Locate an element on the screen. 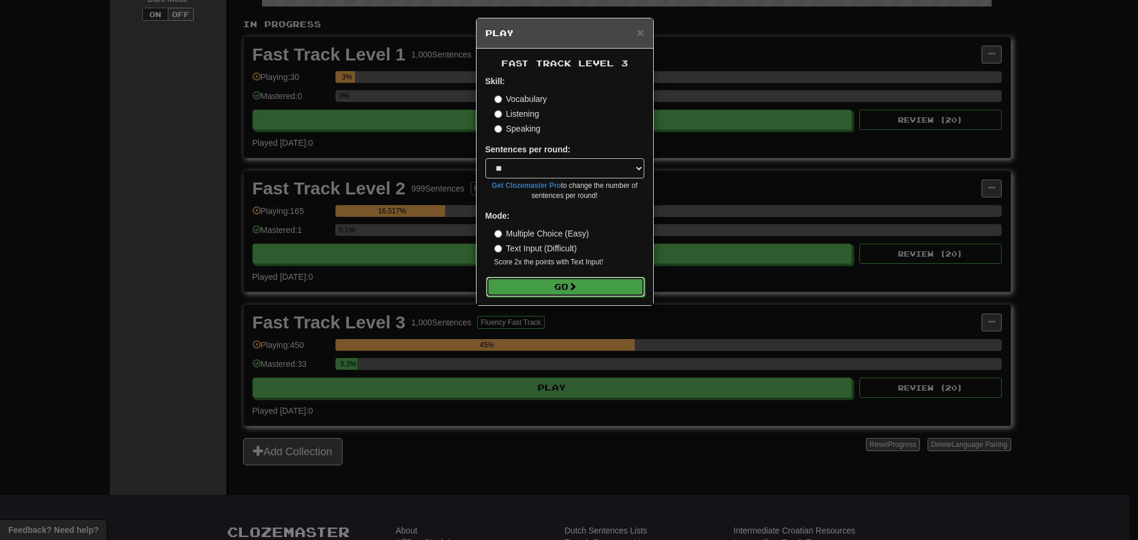 This screenshot has width=1138, height=540. label: Multiple Choice (Easy) is located at coordinates (542, 233).